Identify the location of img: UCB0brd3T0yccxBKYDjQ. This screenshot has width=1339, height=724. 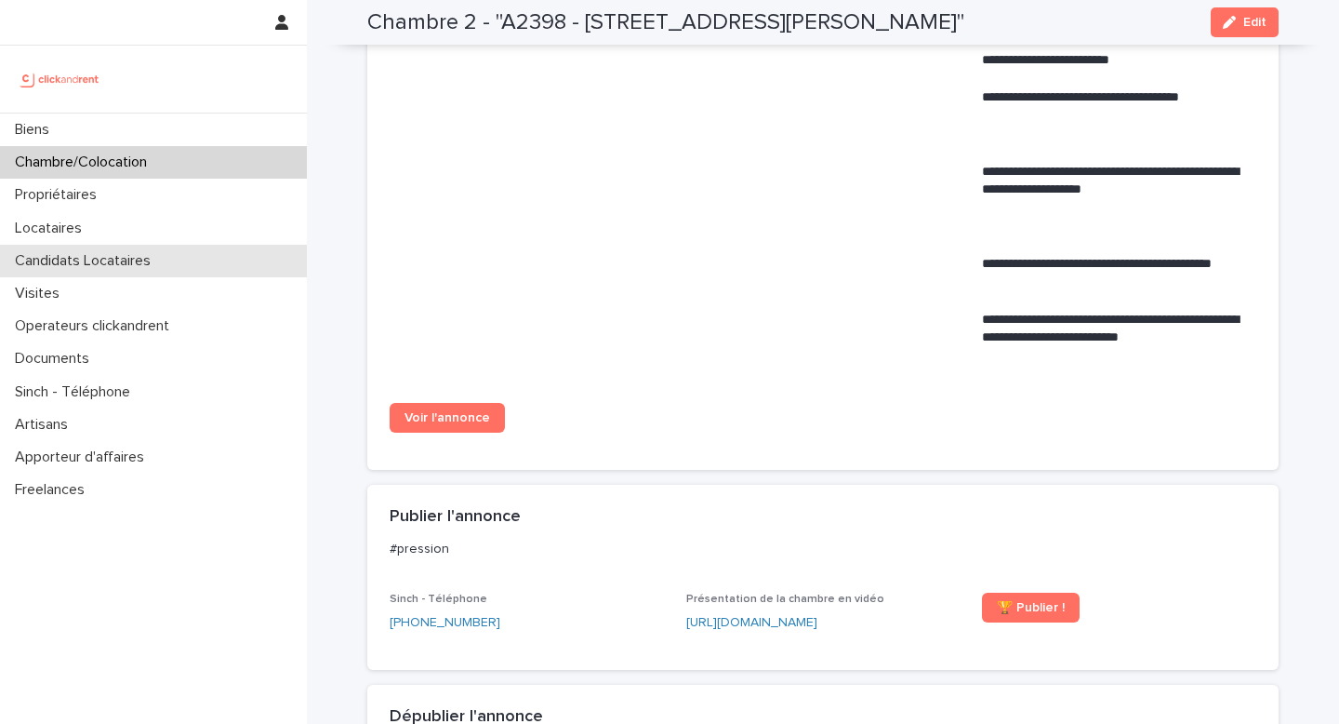
(60, 79).